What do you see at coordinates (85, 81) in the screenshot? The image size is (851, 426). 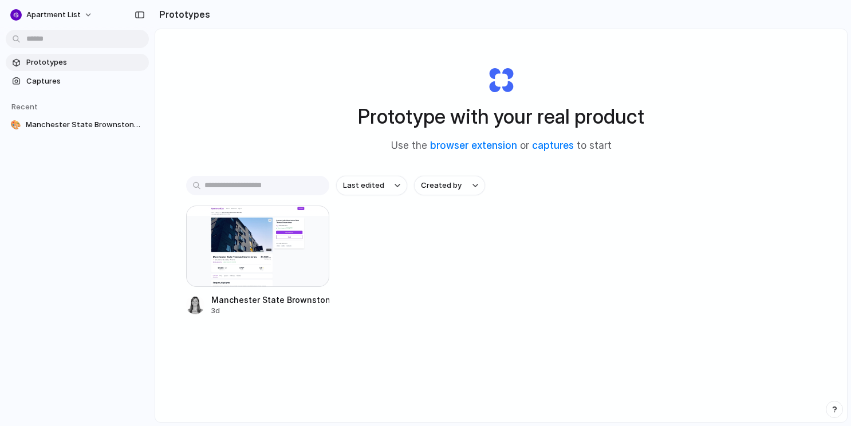 I see `span: Captures` at bounding box center [85, 81].